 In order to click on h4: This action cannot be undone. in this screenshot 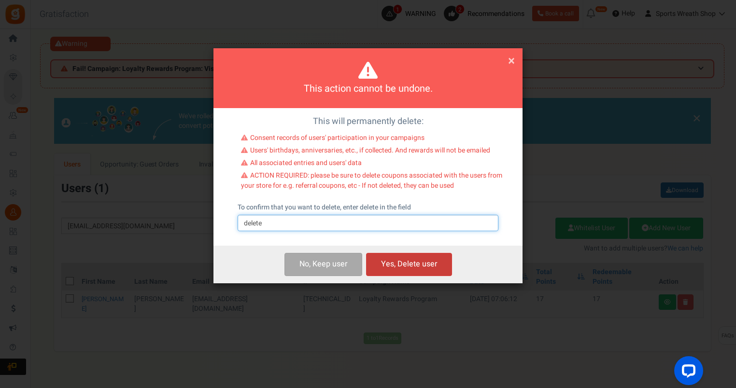, I will do `click(368, 89)`.